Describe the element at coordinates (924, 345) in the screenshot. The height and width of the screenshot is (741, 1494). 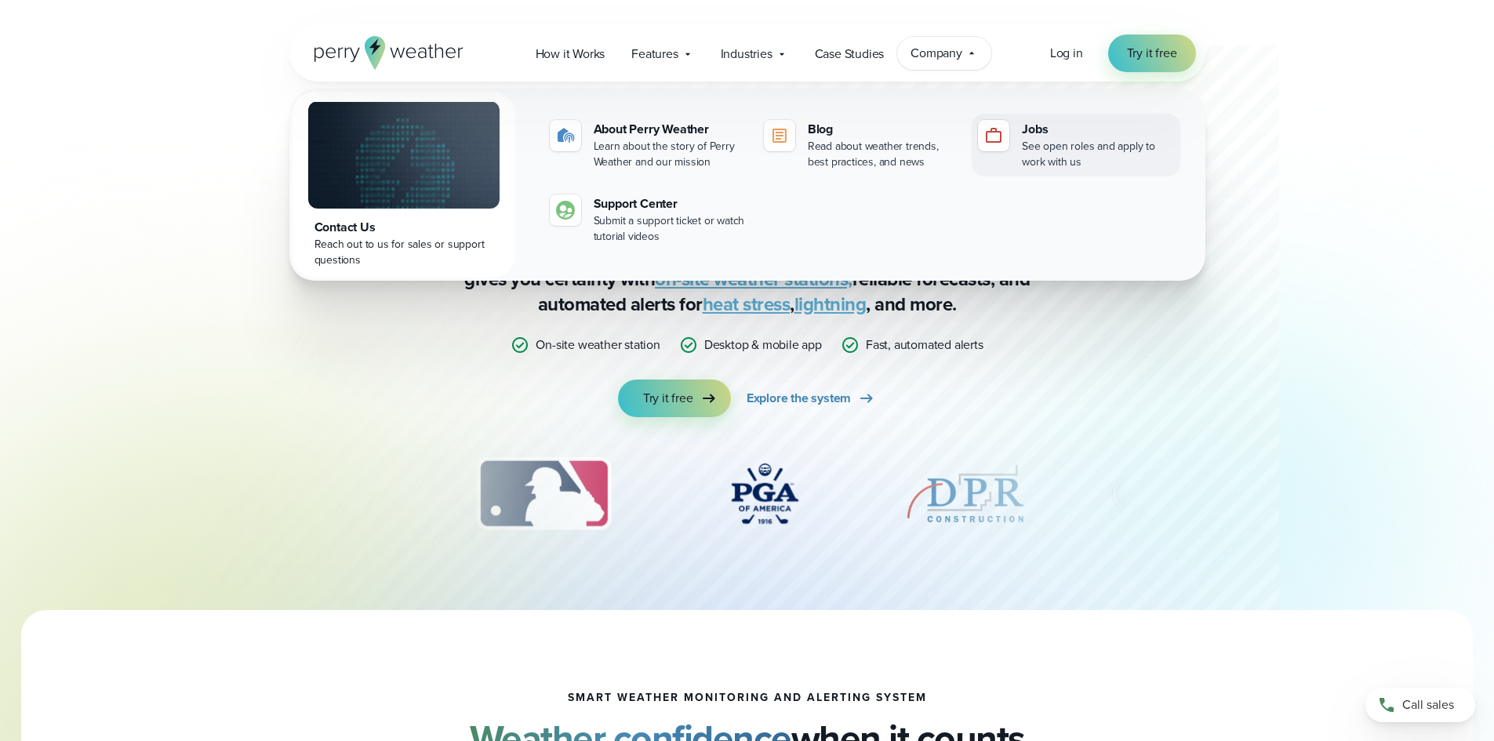
I see `p: Fast, automated alerts` at that location.